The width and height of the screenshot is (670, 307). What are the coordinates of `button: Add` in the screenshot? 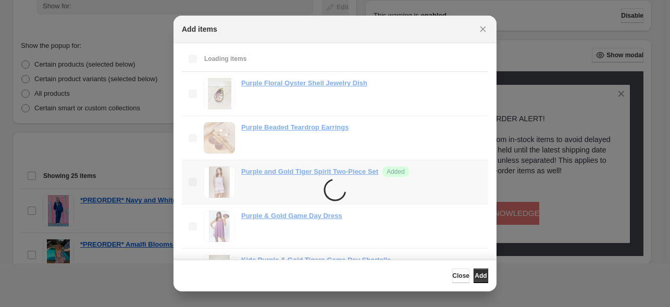 It's located at (481, 276).